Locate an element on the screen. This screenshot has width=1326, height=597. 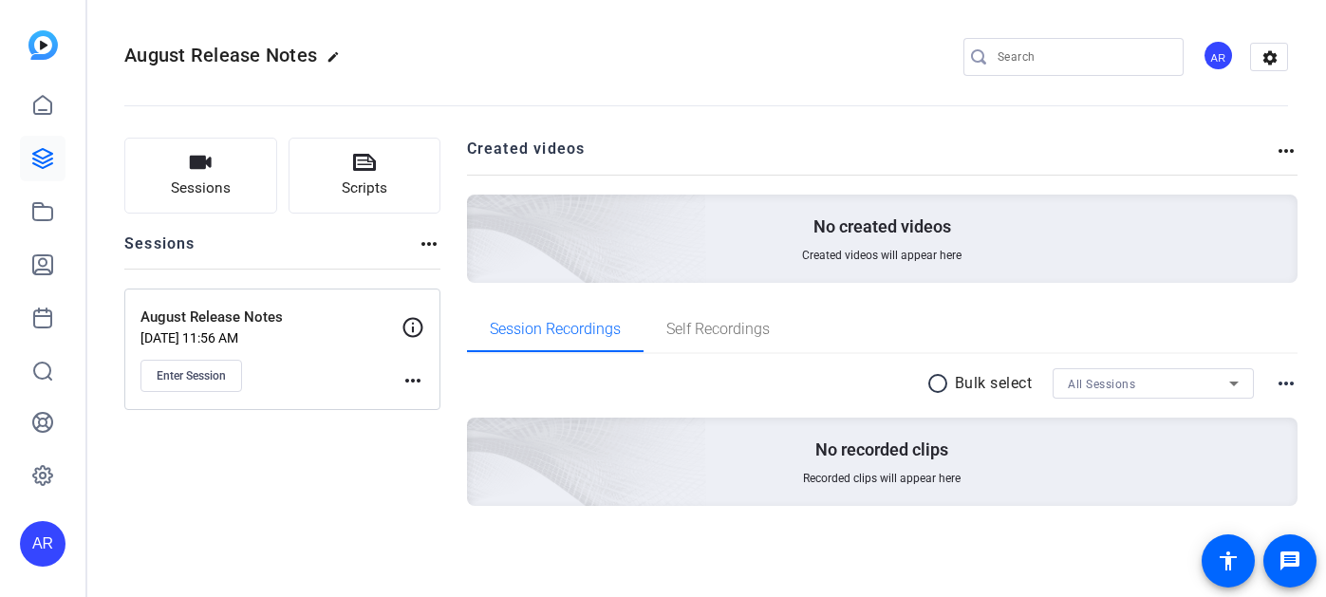
mat-icon: radio_button_unchecked is located at coordinates (940, 383).